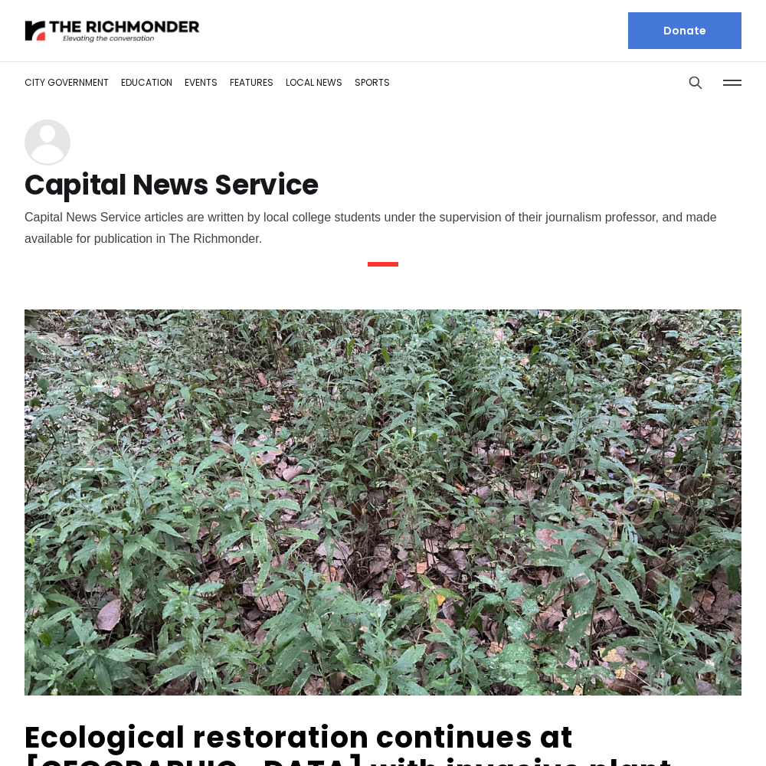  What do you see at coordinates (146, 82) in the screenshot?
I see `a: Education` at bounding box center [146, 82].